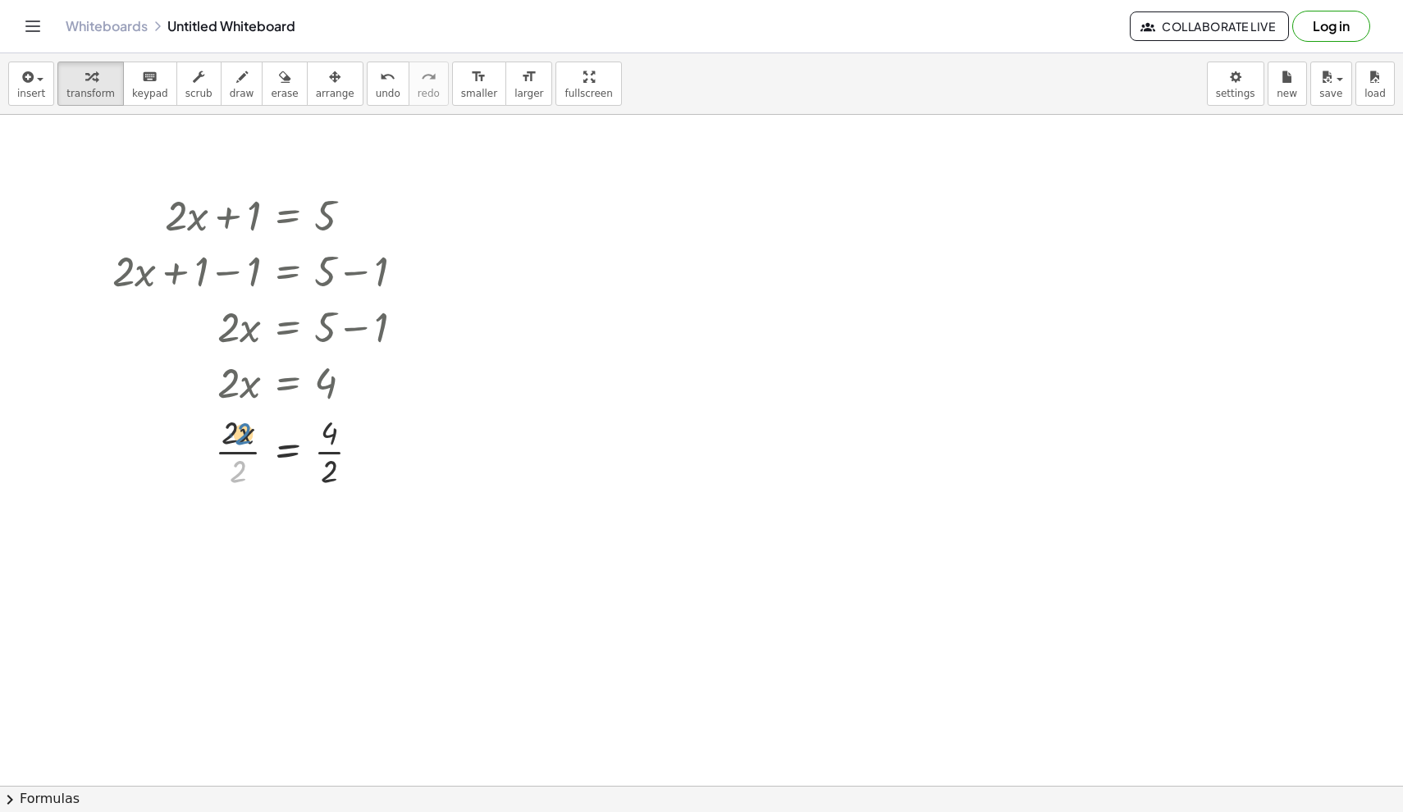 This screenshot has width=1403, height=812. Describe the element at coordinates (1375, 84) in the screenshot. I see `button: load` at that location.